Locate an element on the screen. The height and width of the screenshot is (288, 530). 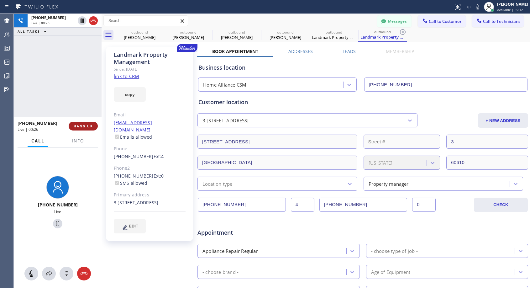
div: Business location is located at coordinates (363, 67).